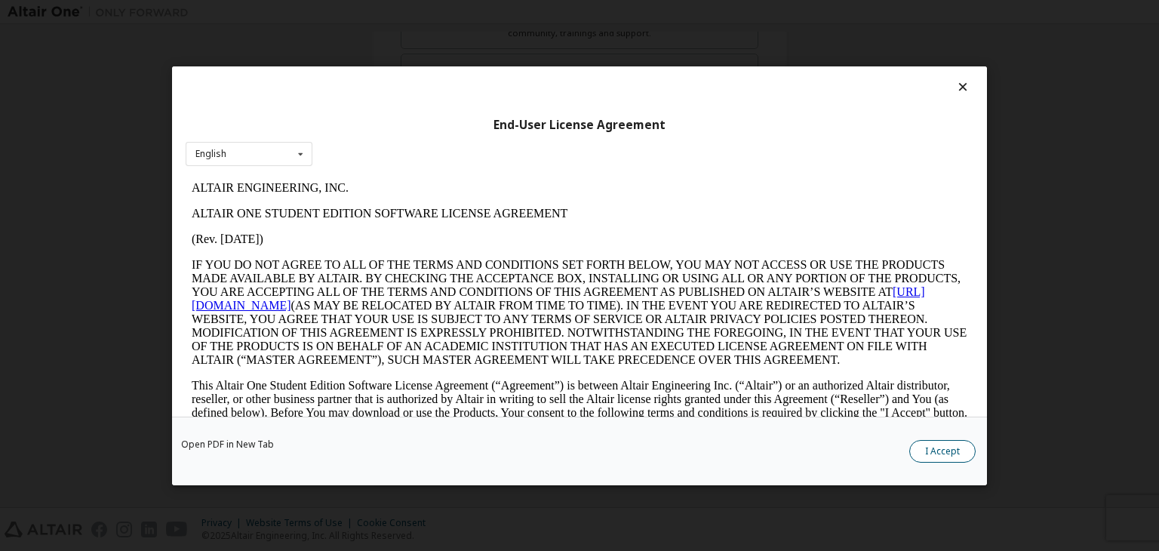 This screenshot has width=1159, height=551. What do you see at coordinates (394, 137) in the screenshot?
I see `p: IF YOU DO NOT AGREE TO ALL OF THE TERMS AND CONDITIONS SET FORTH BELOW, YOU MAY NOT ACCESS OR USE...` at bounding box center [394, 137].